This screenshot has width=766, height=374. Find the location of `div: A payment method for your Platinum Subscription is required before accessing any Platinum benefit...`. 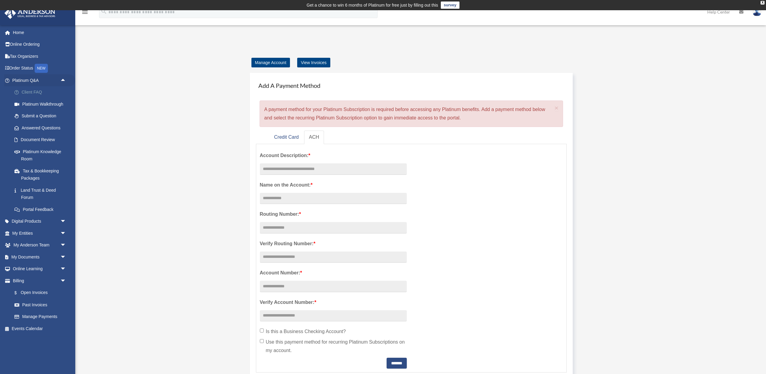

div: A payment method for your Platinum Subscription is required before accessing any Platinum benefit... is located at coordinates (411, 114).